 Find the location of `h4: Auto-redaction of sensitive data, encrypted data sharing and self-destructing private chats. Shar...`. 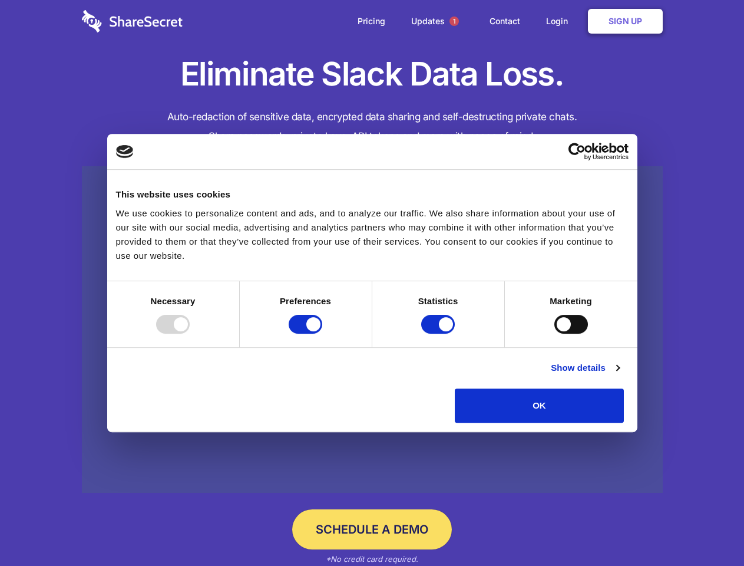

h4: Auto-redaction of sensitive data, encrypted data sharing and self-destructing private chats. Shar... is located at coordinates (372, 127).